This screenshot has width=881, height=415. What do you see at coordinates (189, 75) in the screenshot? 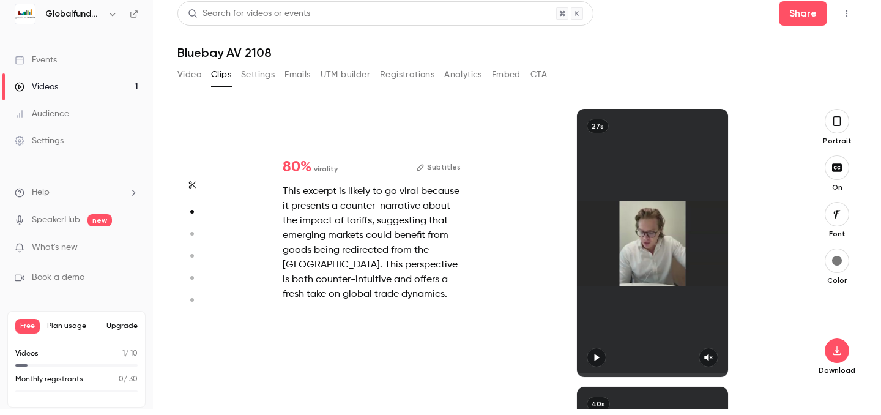
I see `button: Video` at bounding box center [189, 75].